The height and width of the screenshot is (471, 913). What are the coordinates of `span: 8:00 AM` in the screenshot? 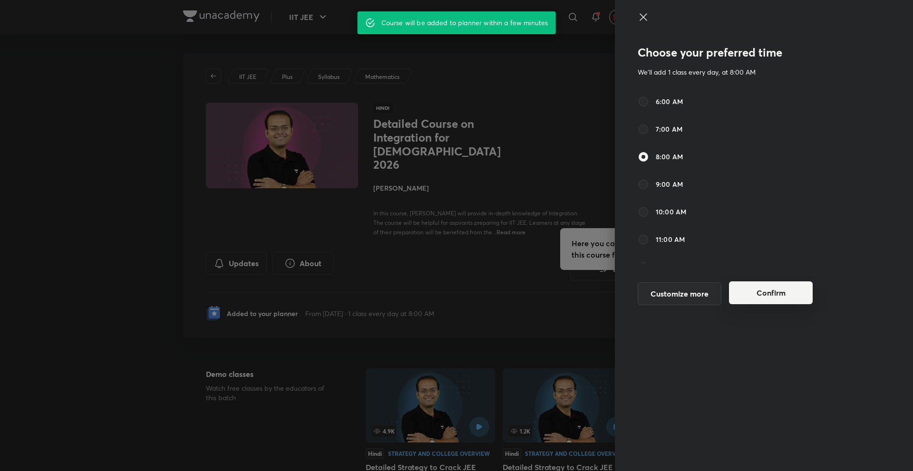 It's located at (669, 156).